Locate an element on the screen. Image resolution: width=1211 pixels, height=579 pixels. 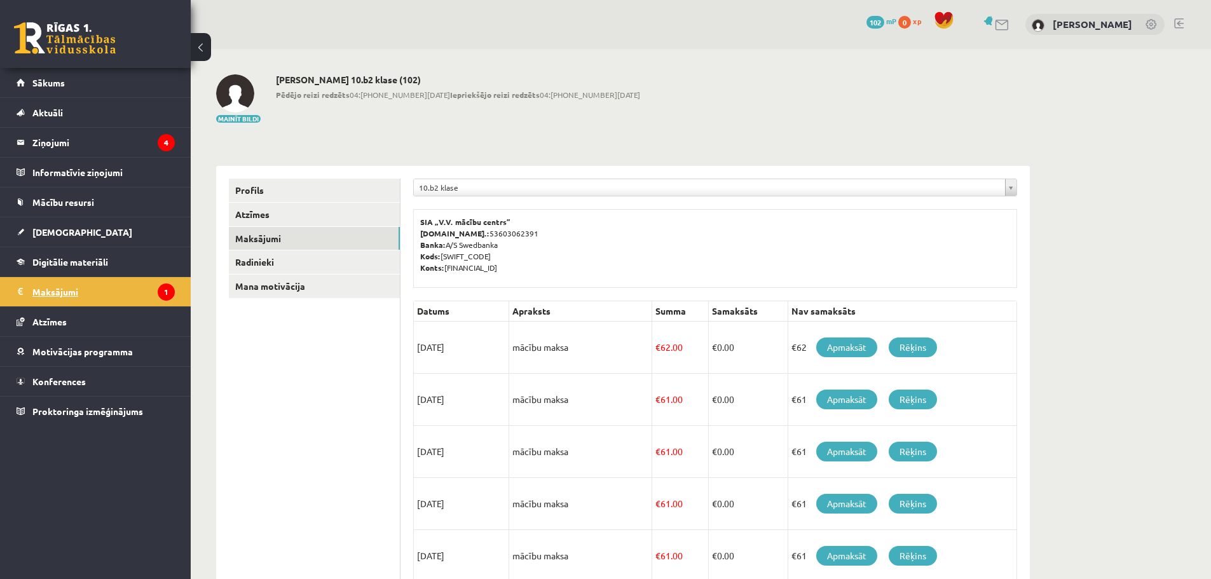
td: 62.00 is located at coordinates (680, 348).